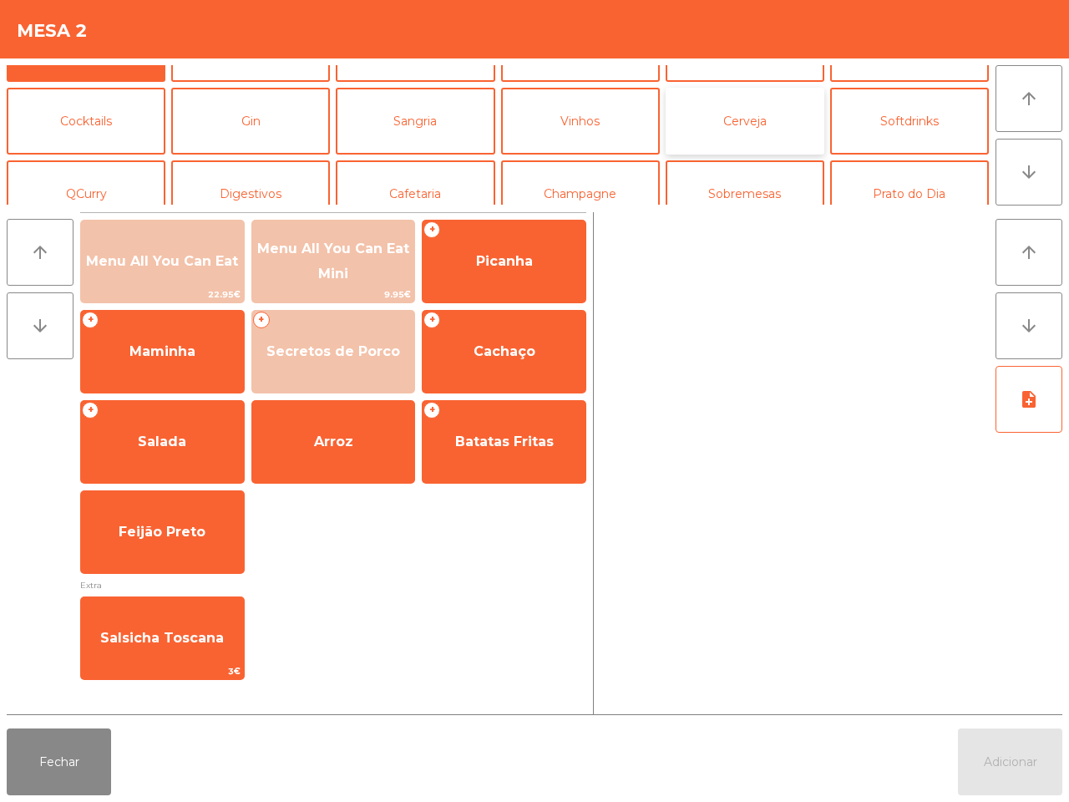 The width and height of the screenshot is (1069, 802). Describe the element at coordinates (58, 761) in the screenshot. I see `button: Fechar` at that location.